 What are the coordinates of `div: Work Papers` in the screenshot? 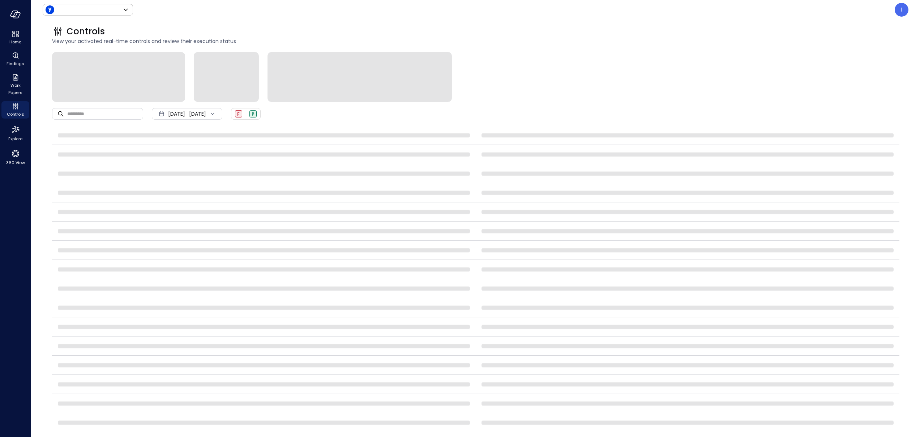 It's located at (15, 85).